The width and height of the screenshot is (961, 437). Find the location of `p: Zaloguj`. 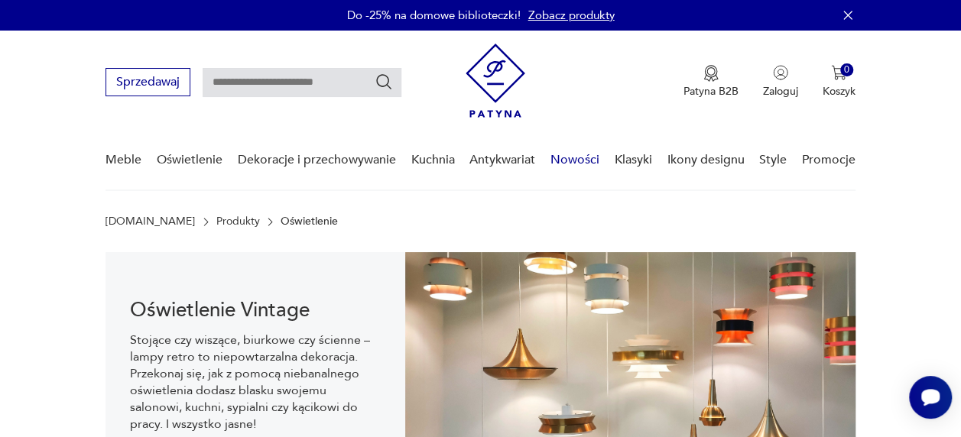

p: Zaloguj is located at coordinates (780, 91).